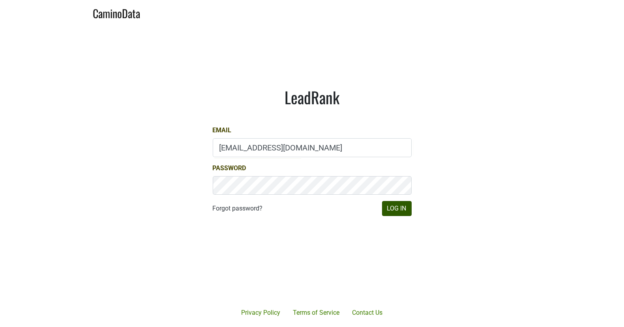  I want to click on a: Forgot password?, so click(238, 208).